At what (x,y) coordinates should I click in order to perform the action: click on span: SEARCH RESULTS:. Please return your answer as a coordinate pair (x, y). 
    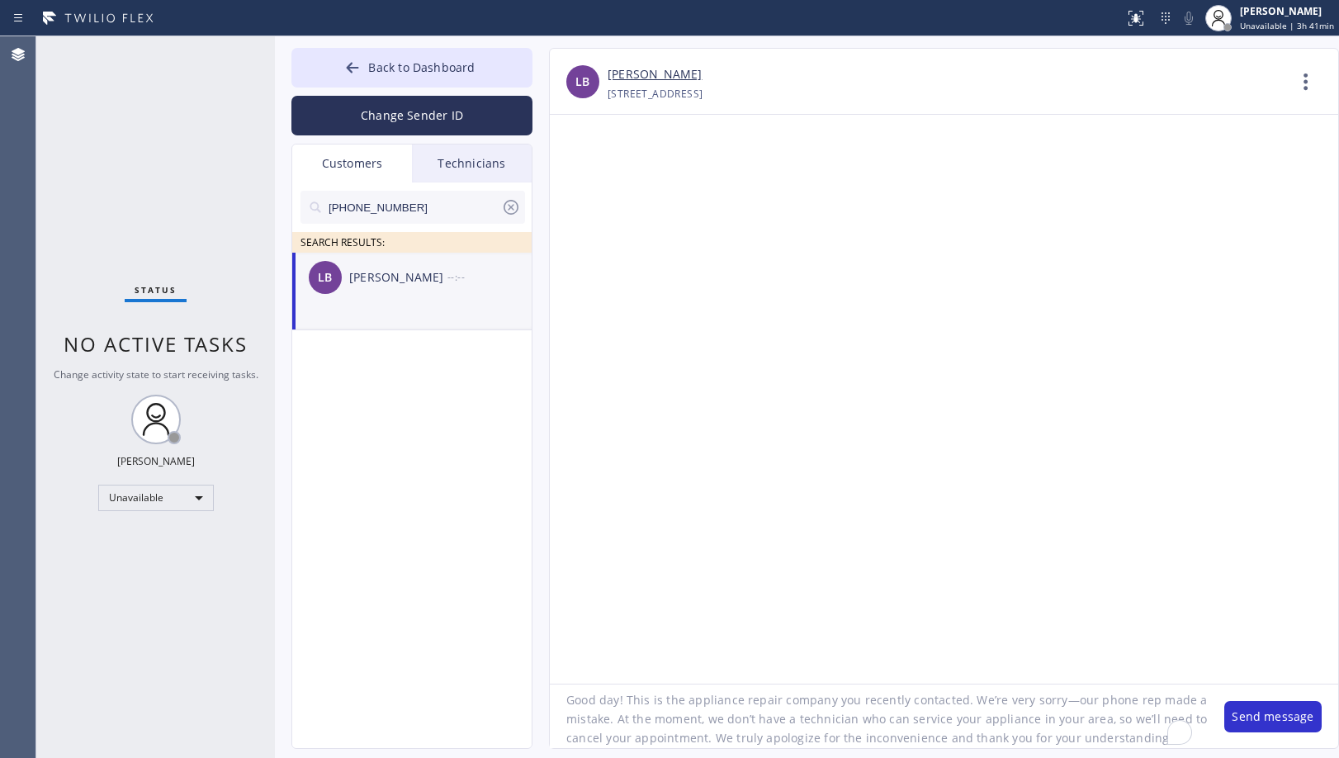
    Looking at the image, I should click on (343, 242).